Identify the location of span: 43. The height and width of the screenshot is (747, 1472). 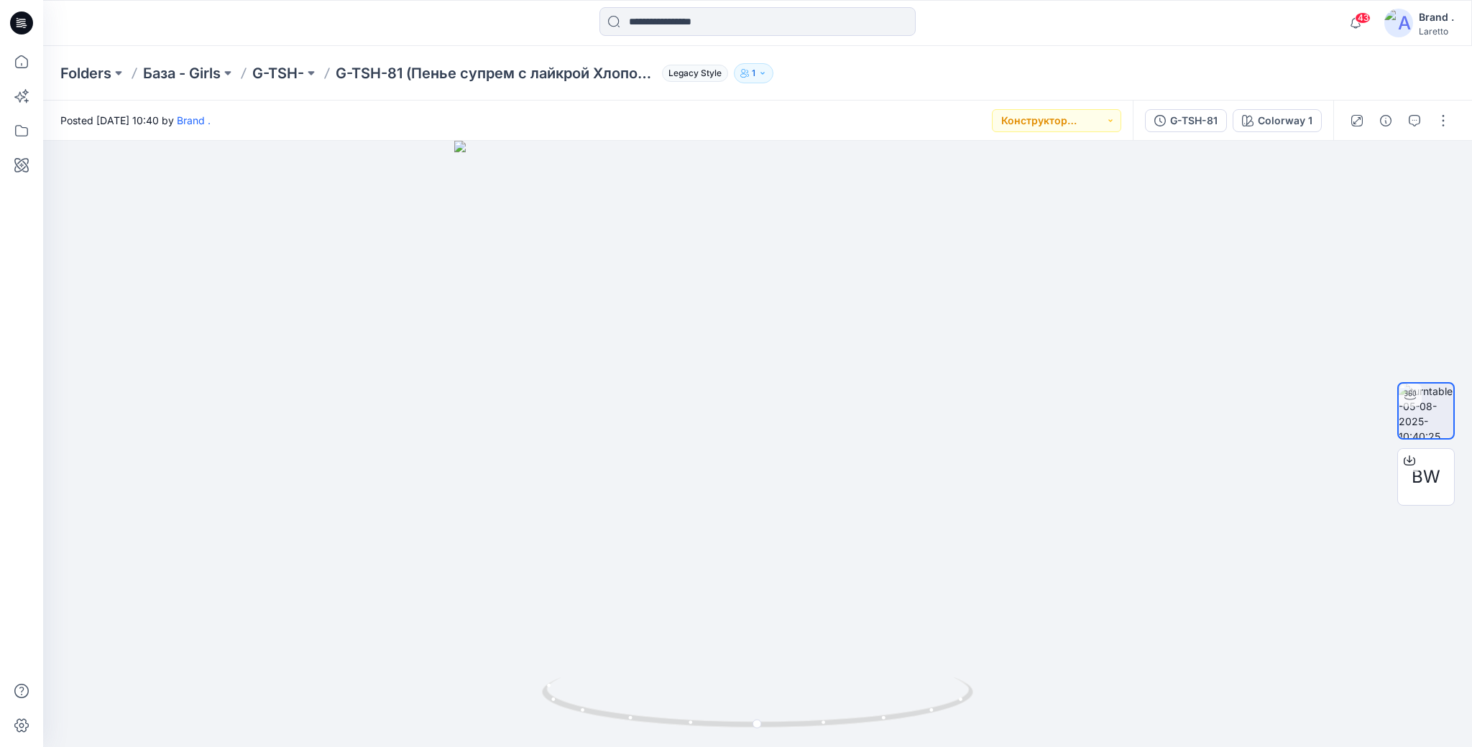
(1362, 18).